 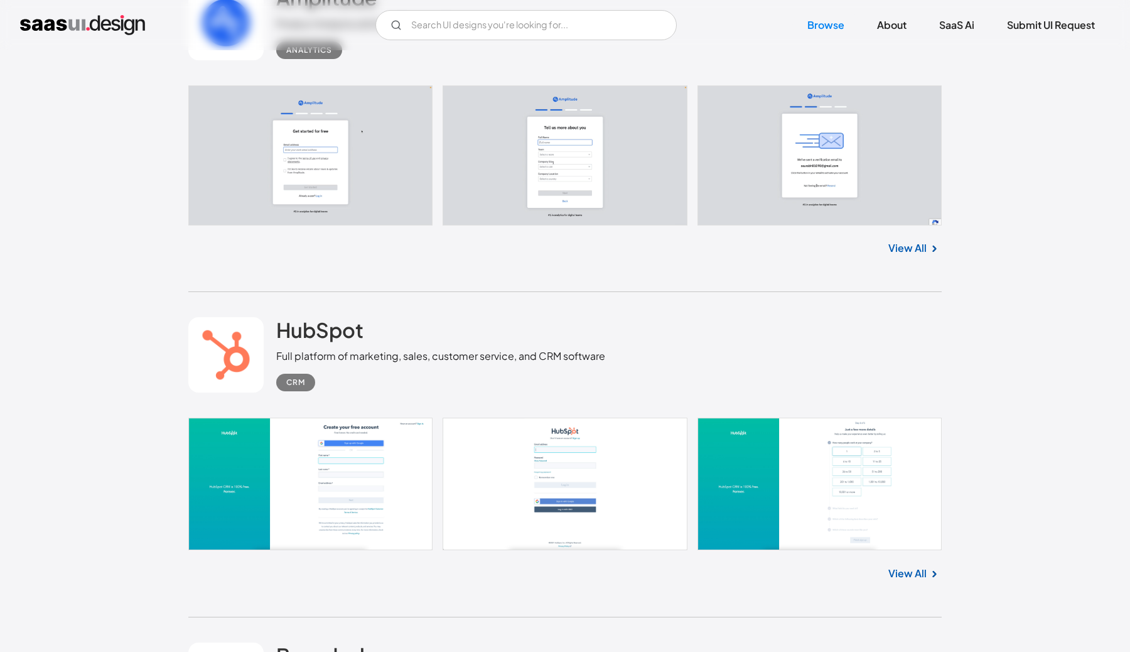 I want to click on h2: HubSpot, so click(x=320, y=330).